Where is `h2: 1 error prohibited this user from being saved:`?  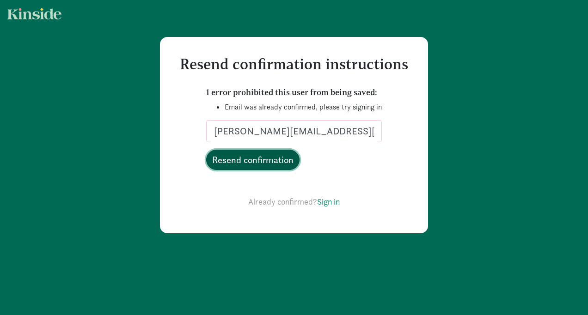 h2: 1 error prohibited this user from being saved: is located at coordinates (294, 93).